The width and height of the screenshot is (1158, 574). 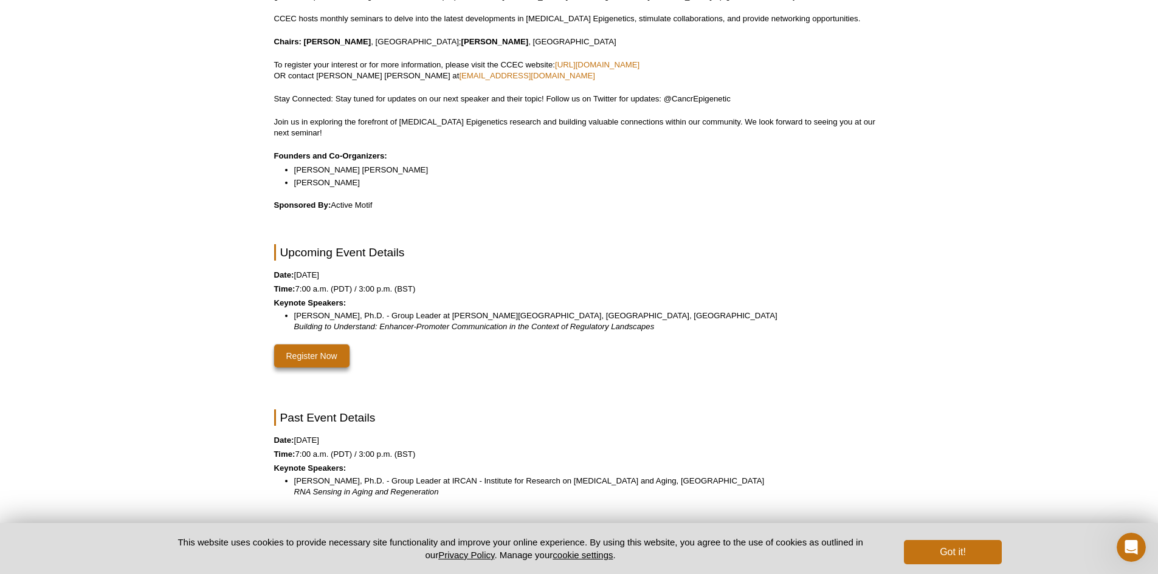 I want to click on strong: Founders and Co-Organizers:, so click(x=331, y=156).